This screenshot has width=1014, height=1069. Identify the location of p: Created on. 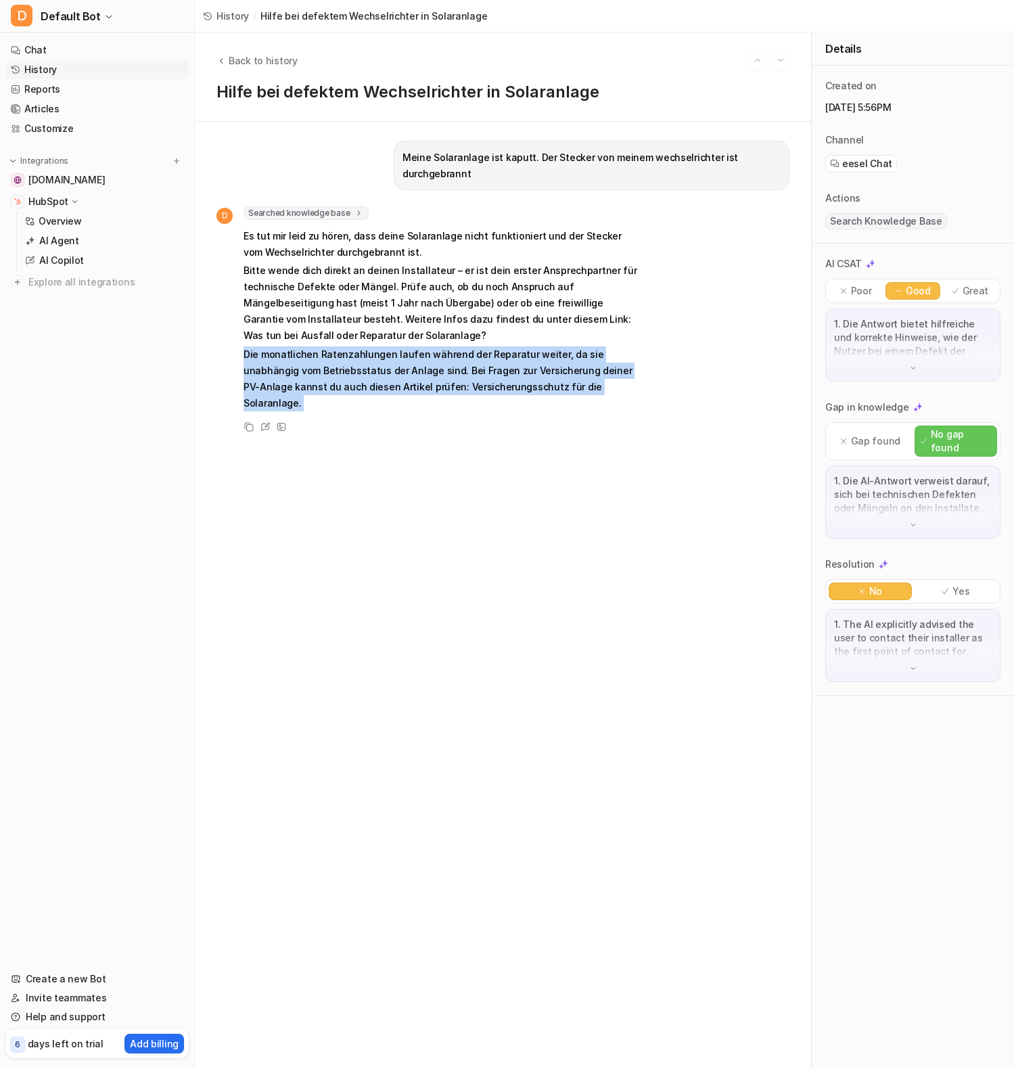
(851, 86).